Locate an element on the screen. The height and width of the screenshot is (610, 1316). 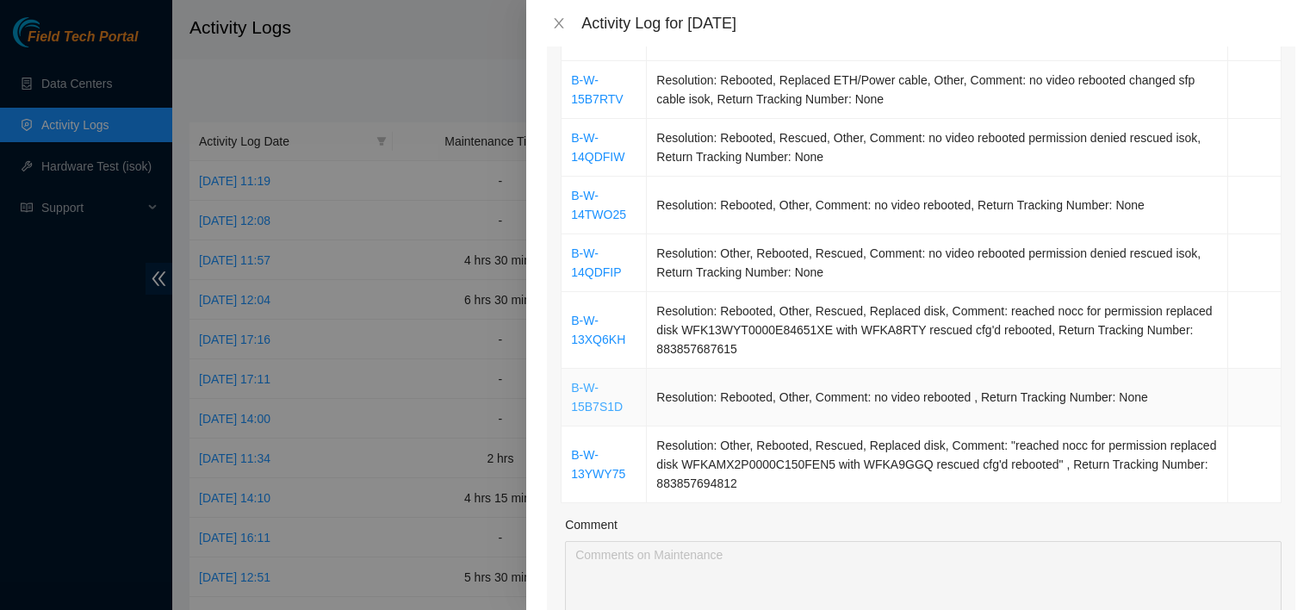
a: B-W-15B7S1D is located at coordinates (597, 397).